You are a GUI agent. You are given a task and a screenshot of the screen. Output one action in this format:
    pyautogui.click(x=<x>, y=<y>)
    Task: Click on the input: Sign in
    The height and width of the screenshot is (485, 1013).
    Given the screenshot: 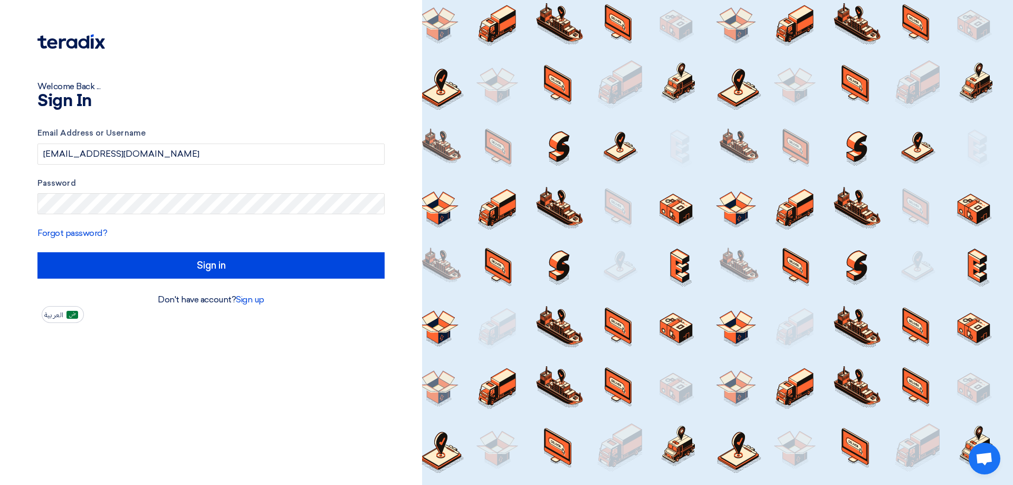 What is the action you would take?
    pyautogui.click(x=211, y=265)
    